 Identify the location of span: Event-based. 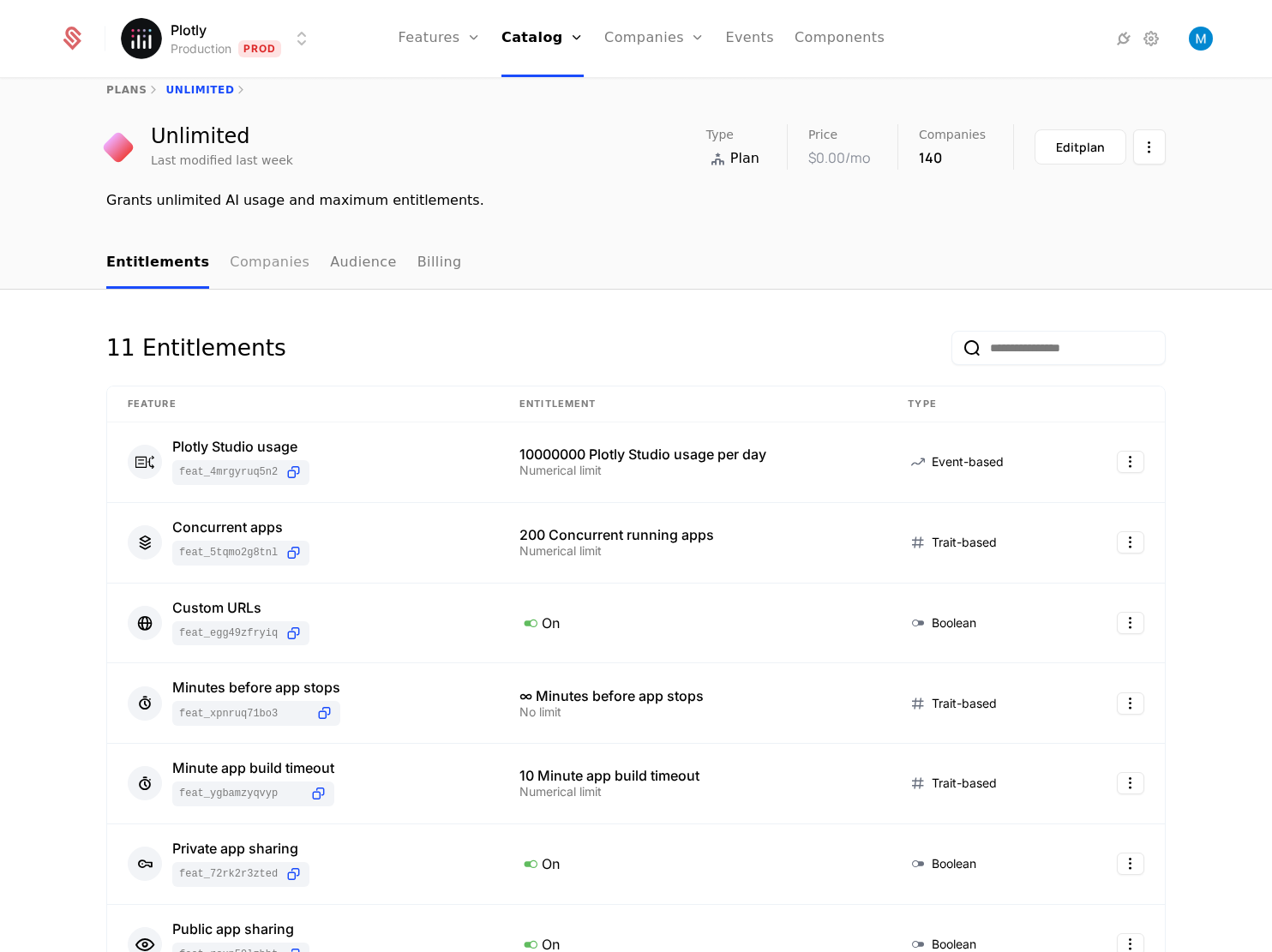
(968, 462).